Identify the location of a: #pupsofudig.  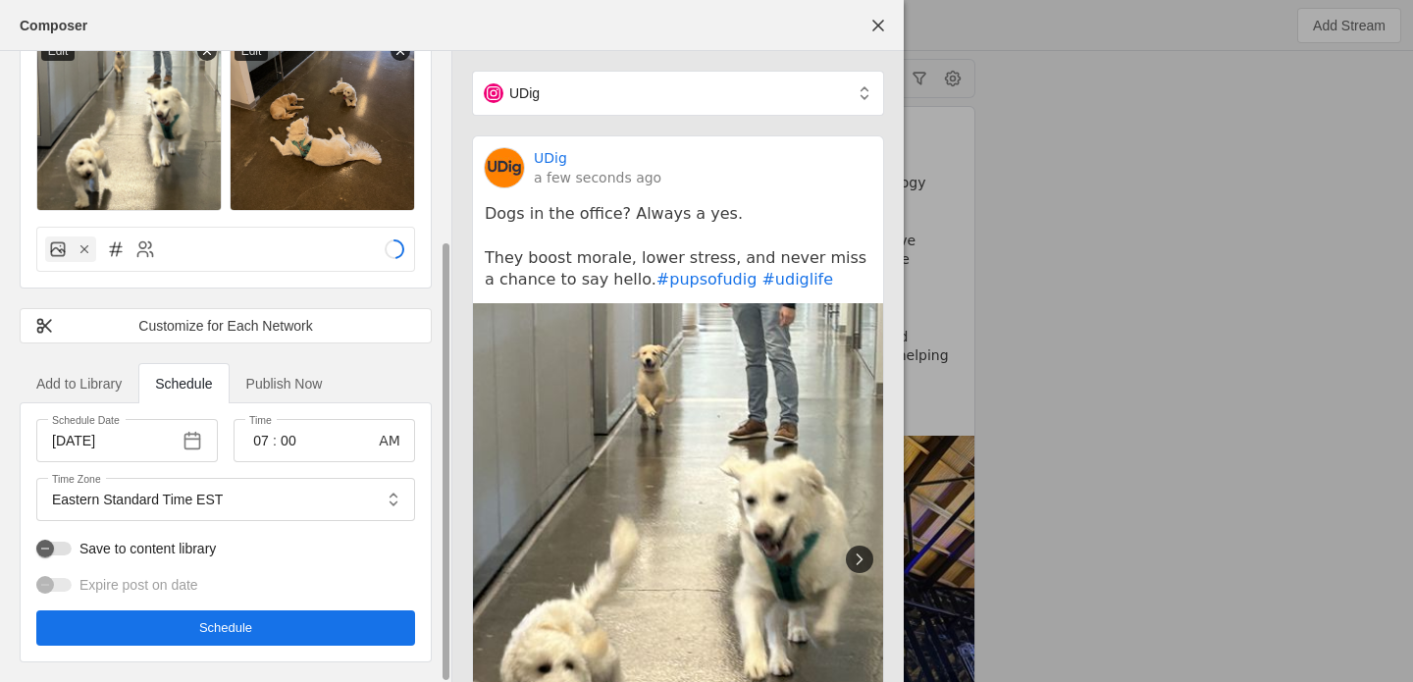
(707, 279).